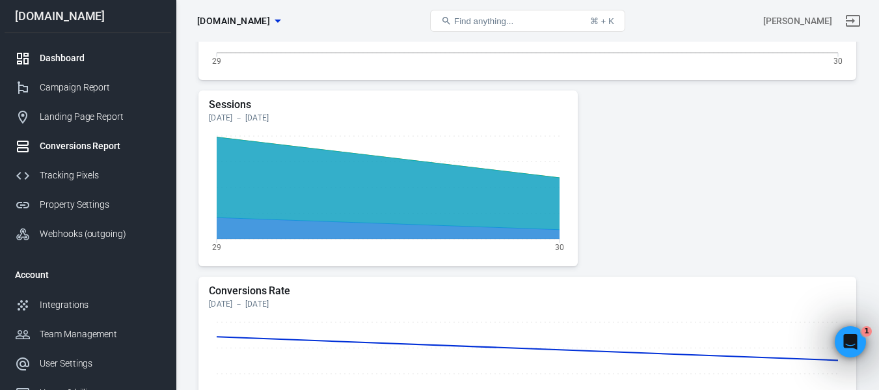  What do you see at coordinates (483, 21) in the screenshot?
I see `span: Find anything...` at bounding box center [483, 21].